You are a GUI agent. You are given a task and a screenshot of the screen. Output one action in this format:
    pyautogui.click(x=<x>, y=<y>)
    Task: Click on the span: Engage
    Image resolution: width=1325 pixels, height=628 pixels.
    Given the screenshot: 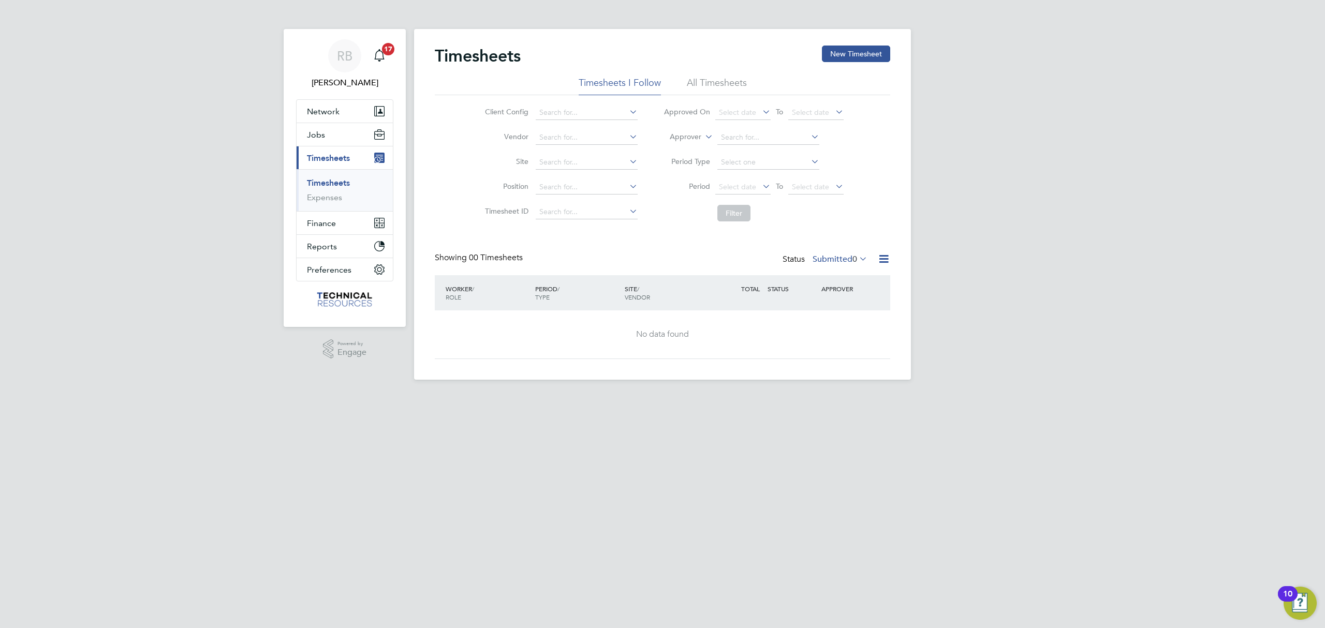 What is the action you would take?
    pyautogui.click(x=352, y=352)
    